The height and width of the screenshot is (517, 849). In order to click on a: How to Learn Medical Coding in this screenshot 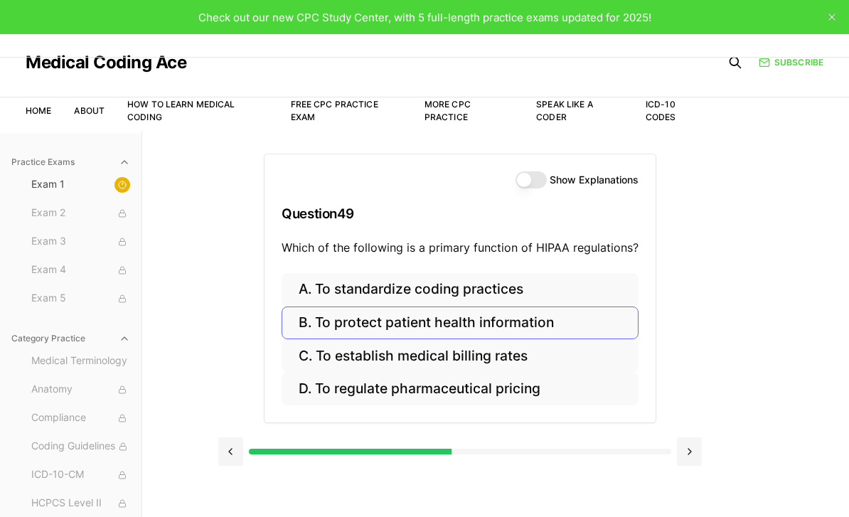, I will do `click(181, 110)`.